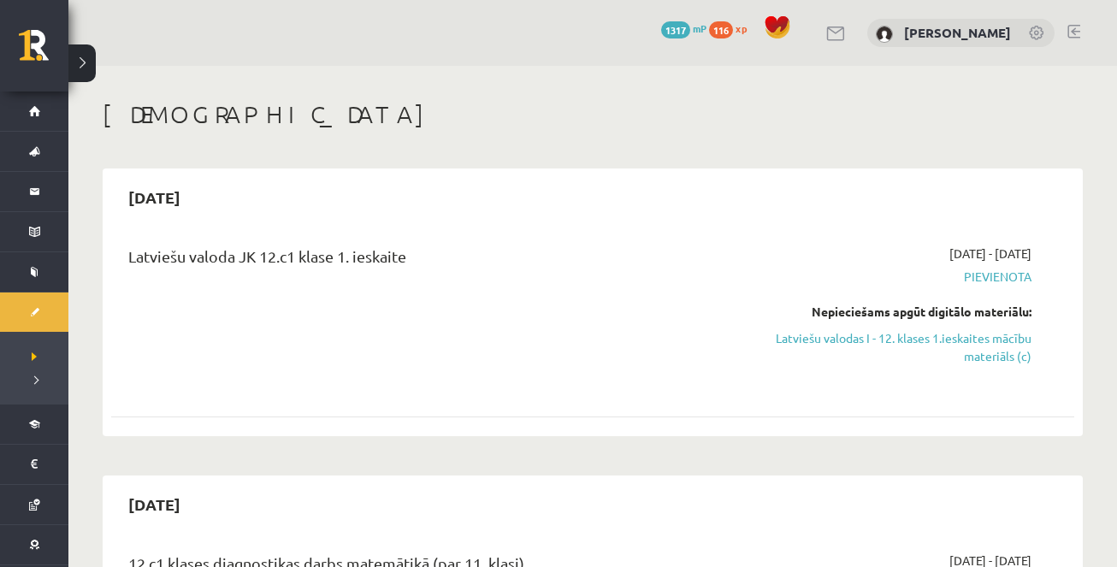 This screenshot has height=567, width=1117. What do you see at coordinates (890, 276) in the screenshot?
I see `span: Pievienota` at bounding box center [890, 276].